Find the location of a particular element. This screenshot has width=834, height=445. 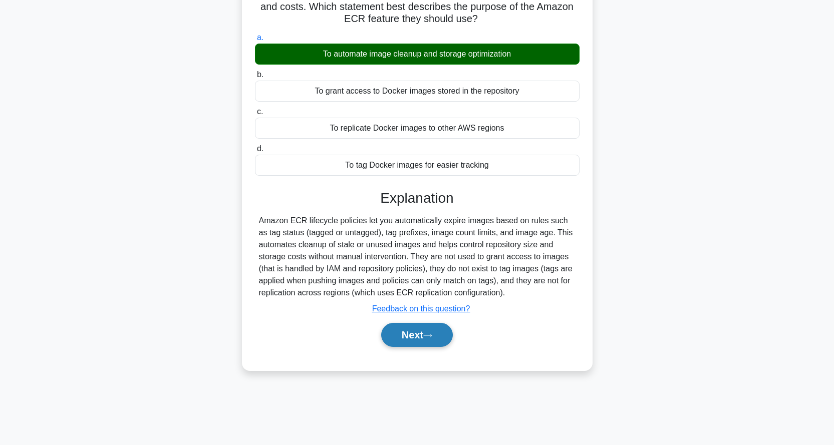

button: Next is located at coordinates (417, 335).